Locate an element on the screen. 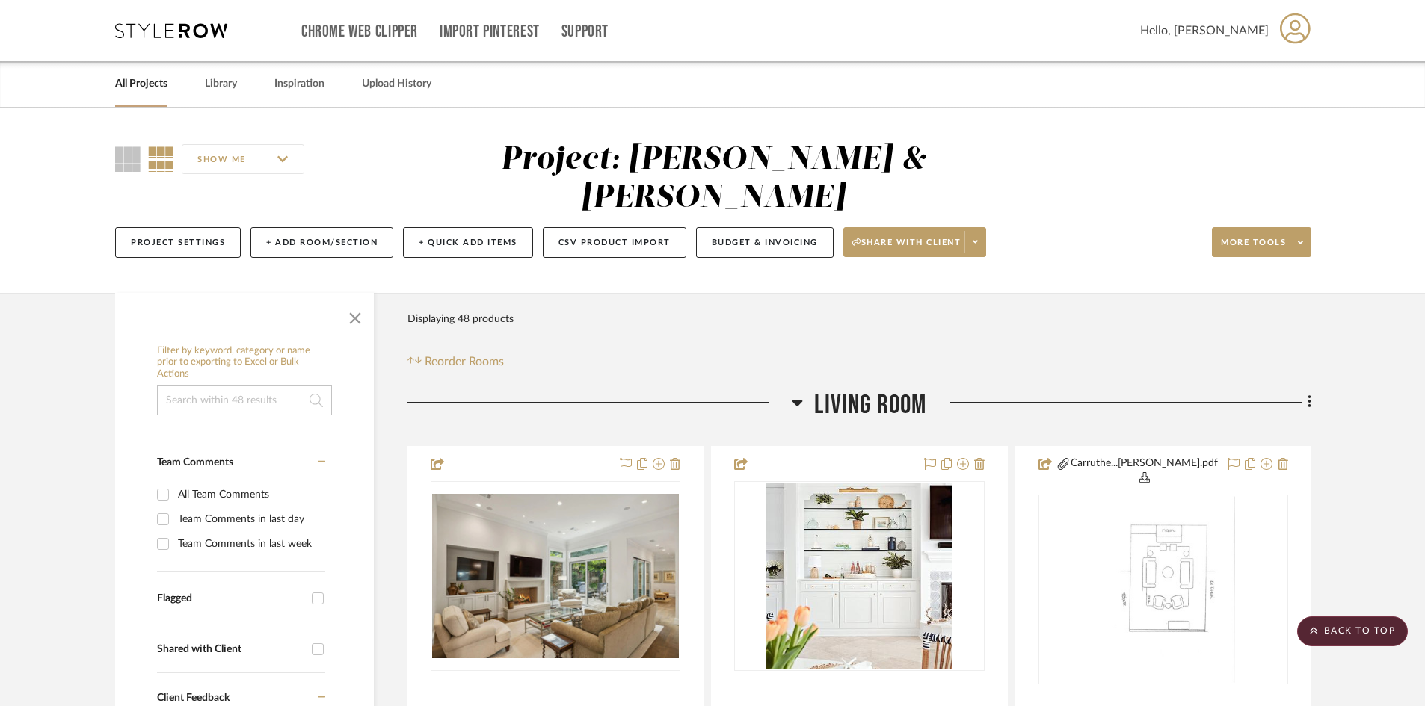 Image resolution: width=1425 pixels, height=706 pixels. button: + Quick Add Items is located at coordinates (468, 242).